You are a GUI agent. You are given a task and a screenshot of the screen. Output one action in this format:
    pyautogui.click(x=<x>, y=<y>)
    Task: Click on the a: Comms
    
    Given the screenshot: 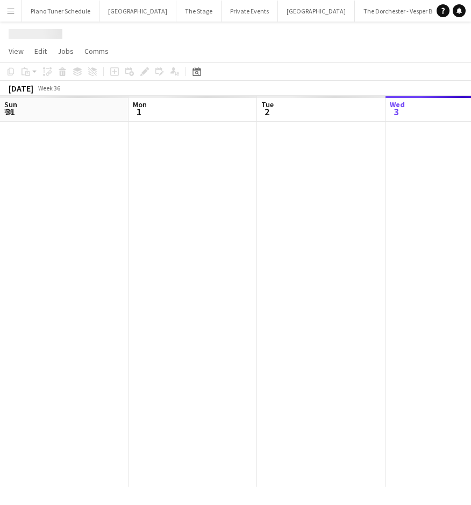 What is the action you would take?
    pyautogui.click(x=96, y=51)
    